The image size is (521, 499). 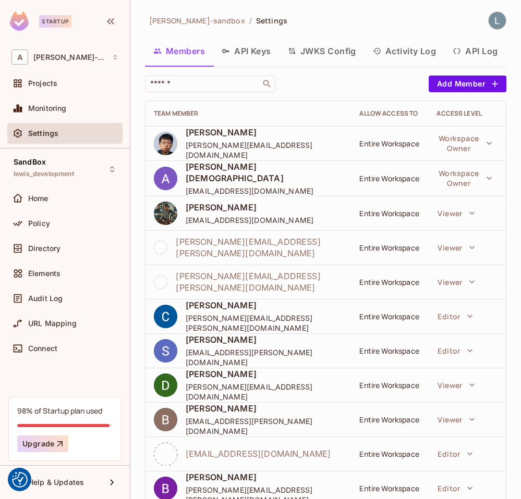 What do you see at coordinates (246, 51) in the screenshot?
I see `button: API Keys` at bounding box center [246, 51].